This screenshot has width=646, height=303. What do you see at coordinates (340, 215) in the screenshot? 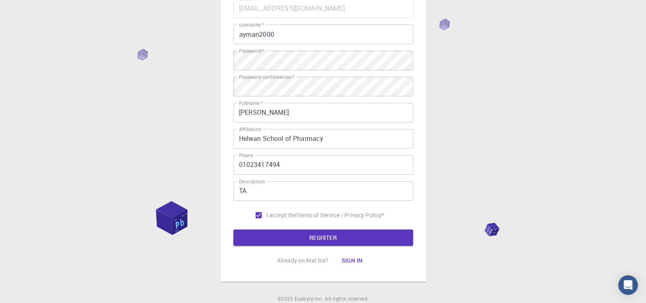
I see `p: Terms of Service / Privacy Policy *` at bounding box center [340, 215].